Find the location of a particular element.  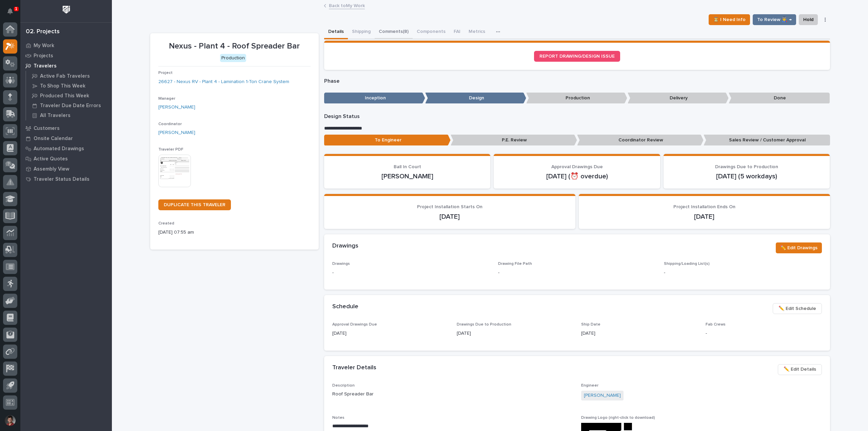

button: users-avatar is located at coordinates (10, 420).